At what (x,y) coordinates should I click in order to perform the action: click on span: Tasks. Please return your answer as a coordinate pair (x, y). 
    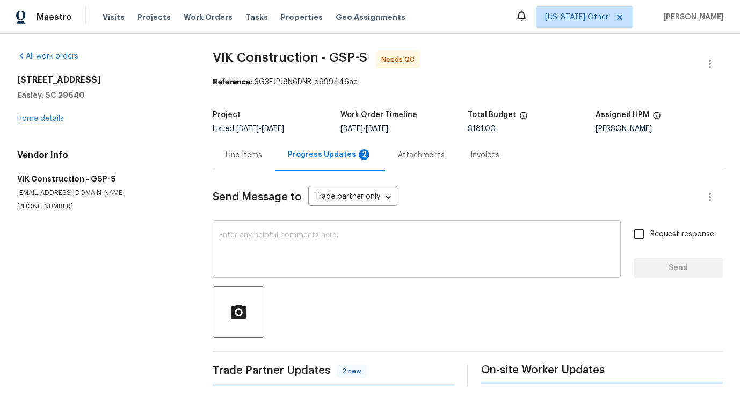
    Looking at the image, I should click on (257, 17).